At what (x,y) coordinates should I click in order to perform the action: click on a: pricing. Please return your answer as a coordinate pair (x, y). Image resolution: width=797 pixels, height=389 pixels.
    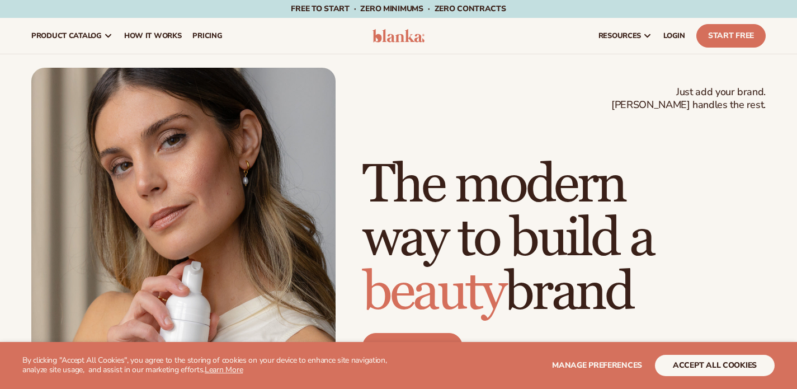
    Looking at the image, I should click on (207, 36).